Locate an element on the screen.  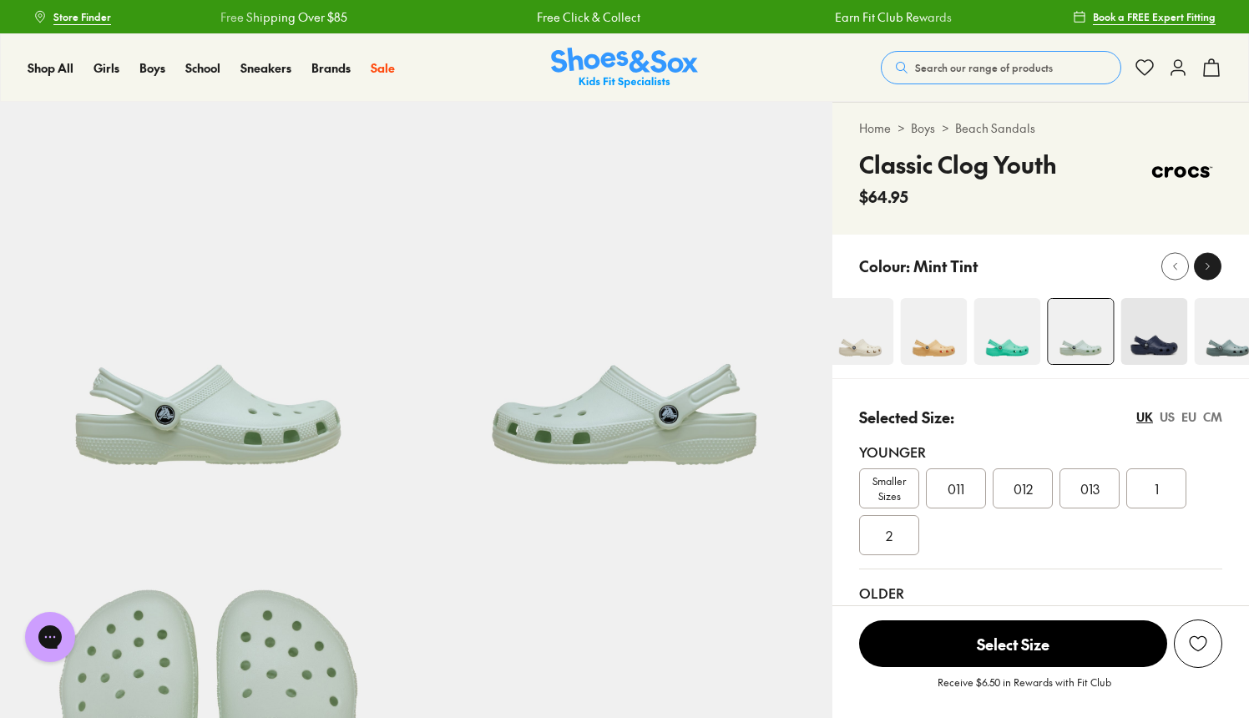
a: Home is located at coordinates (875, 128).